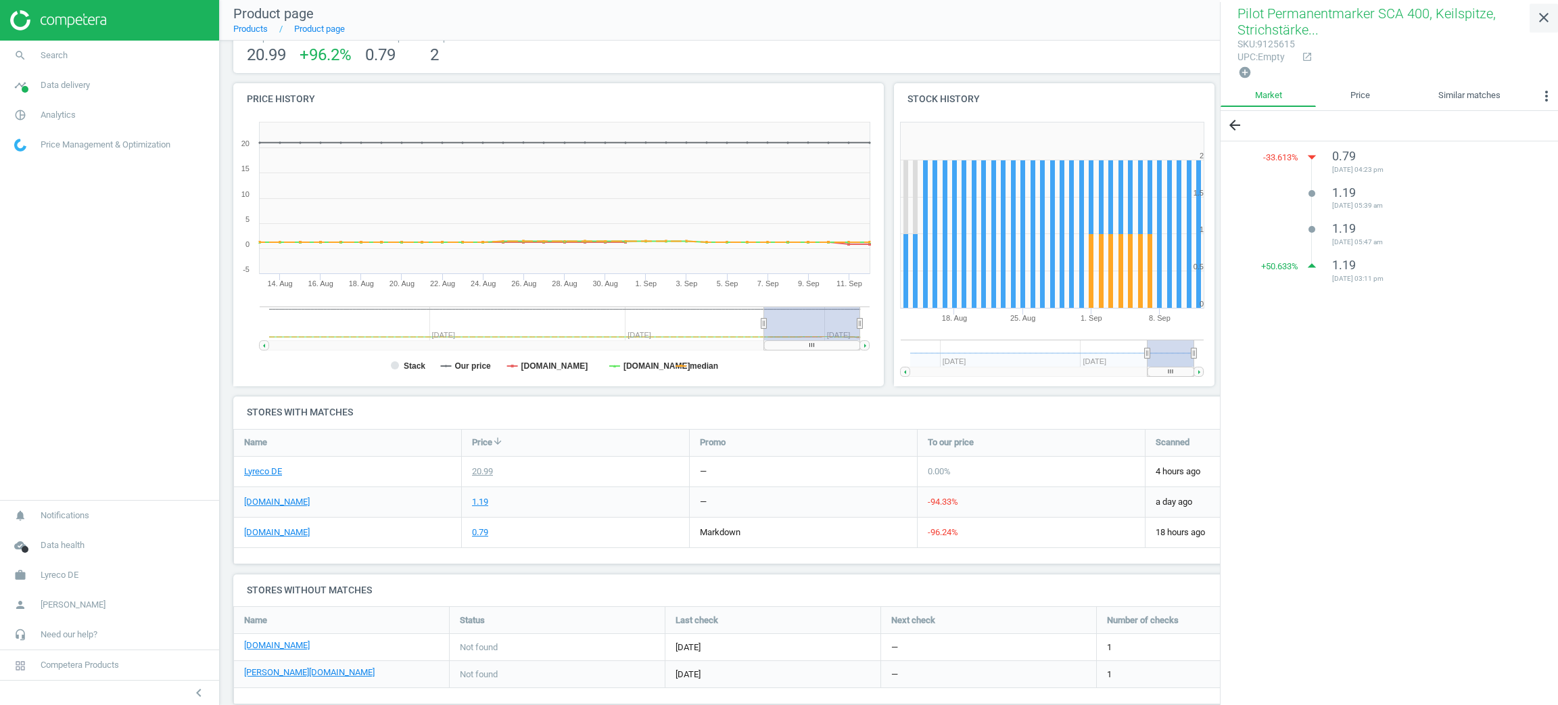 This screenshot has height=705, width=1558. Describe the element at coordinates (1266, 57) in the screenshot. I see `div: : Empty` at that location.